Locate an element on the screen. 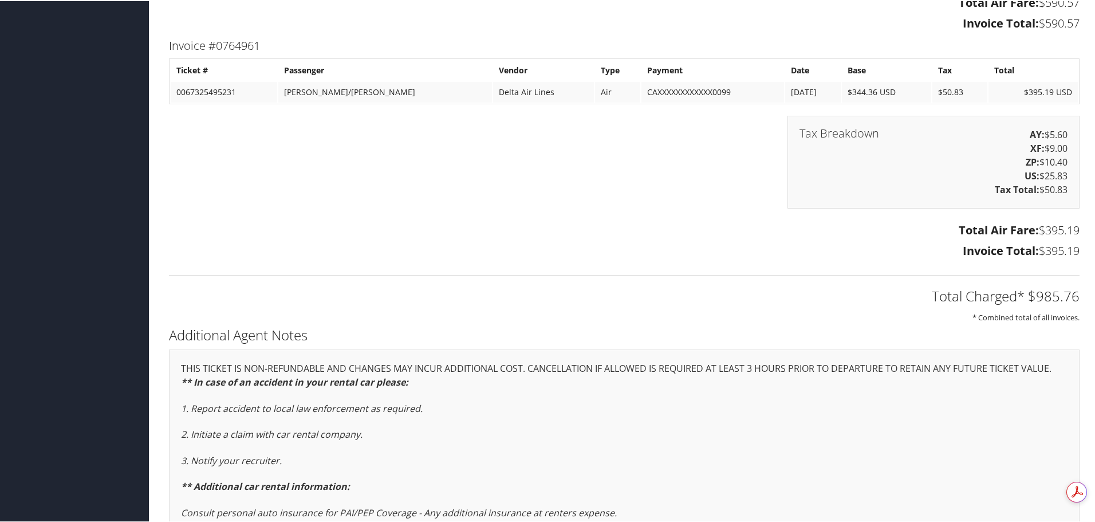  div: $5.60 $9.00 $10.40 $25.83 $50.83 is located at coordinates (933, 161).